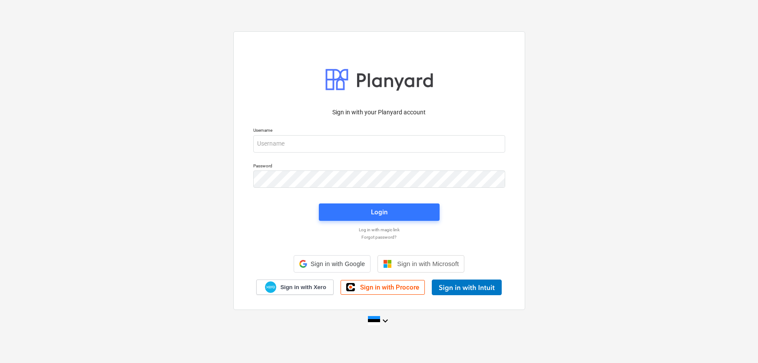  Describe the element at coordinates (379, 144) in the screenshot. I see `input: Username` at that location.